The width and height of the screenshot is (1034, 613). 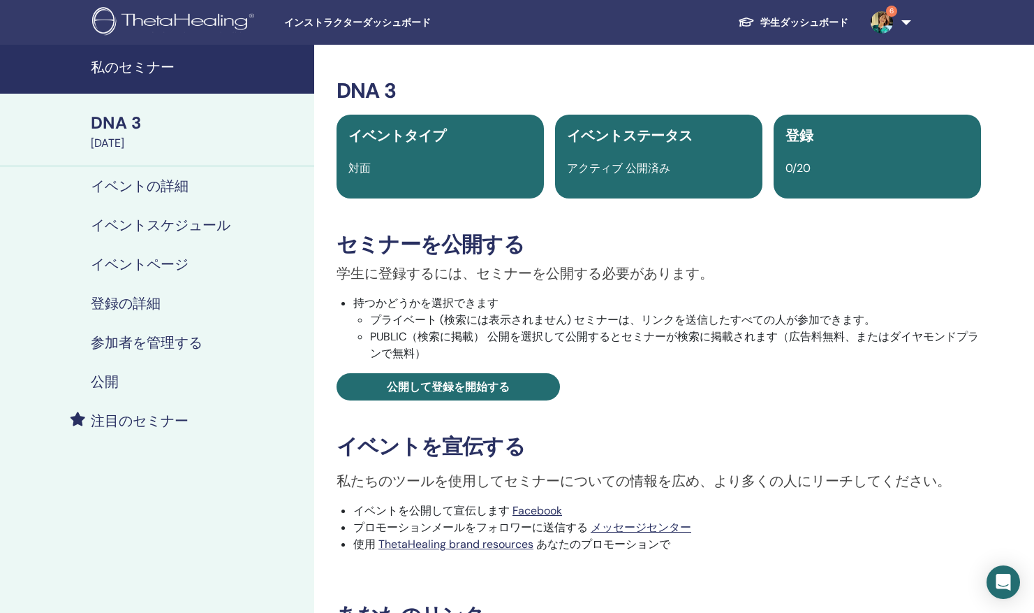 I want to click on li: PUBLIC（検索に掲載） 公開を選択して公開するとセミナーが検索に掲載されます（広告料無料、またはダイヤモンドプランで無料）, so click(x=675, y=345).